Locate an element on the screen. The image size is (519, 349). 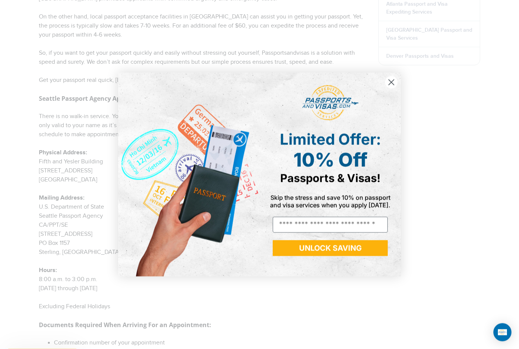
img: de9cda0d-0715-46ca-9a25-073762a91ba7.png is located at coordinates (189, 175).